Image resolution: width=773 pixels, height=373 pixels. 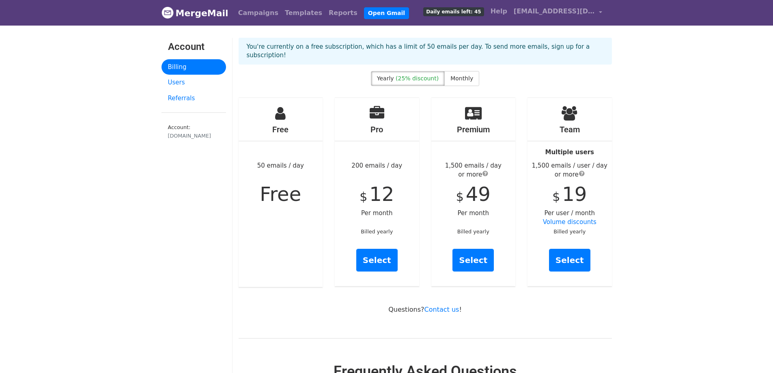 What do you see at coordinates (473, 192) in the screenshot?
I see `div: Per month` at bounding box center [473, 192].